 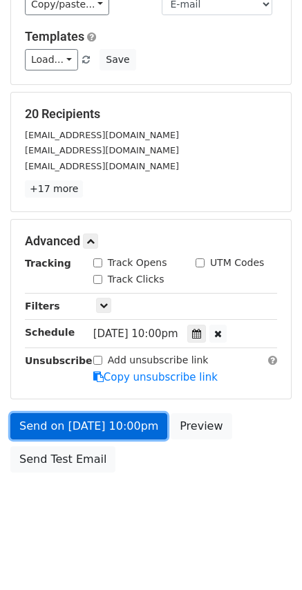 I want to click on strong: Filters, so click(x=42, y=306).